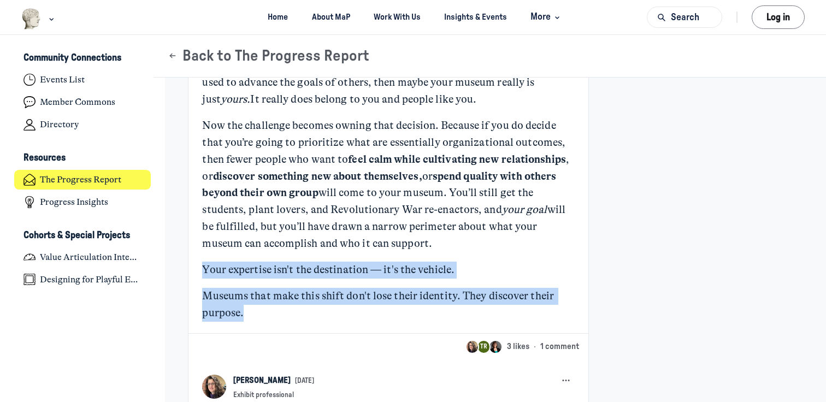 This screenshot has height=402, width=826. What do you see at coordinates (82, 235) in the screenshot?
I see `button: Cohorts & Special ProjectsCollapse space` at bounding box center [82, 235].